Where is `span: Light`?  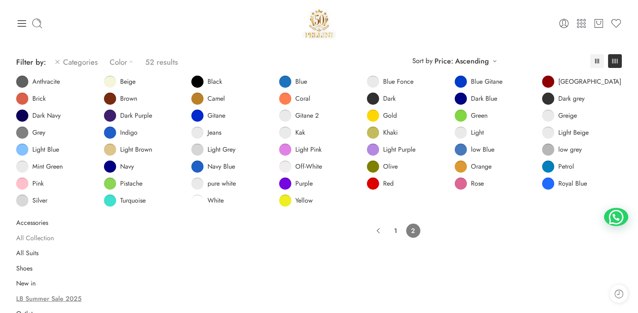
span: Light is located at coordinates (477, 133).